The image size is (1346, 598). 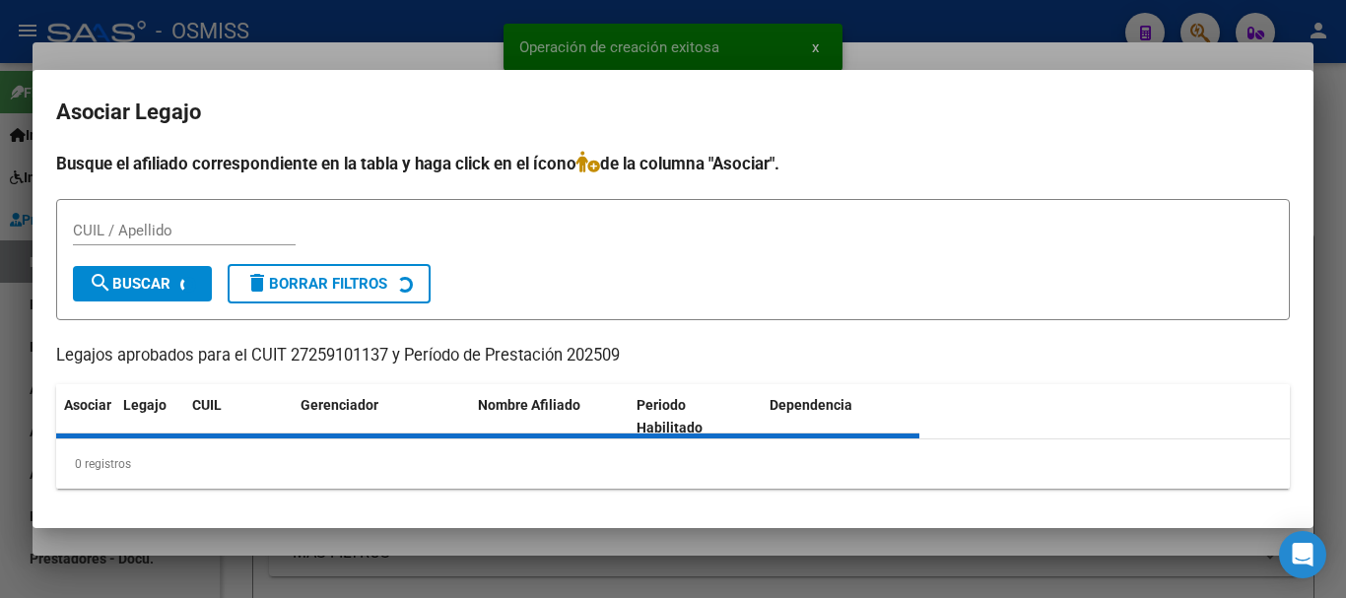 I want to click on span: Buscar, so click(x=129, y=284).